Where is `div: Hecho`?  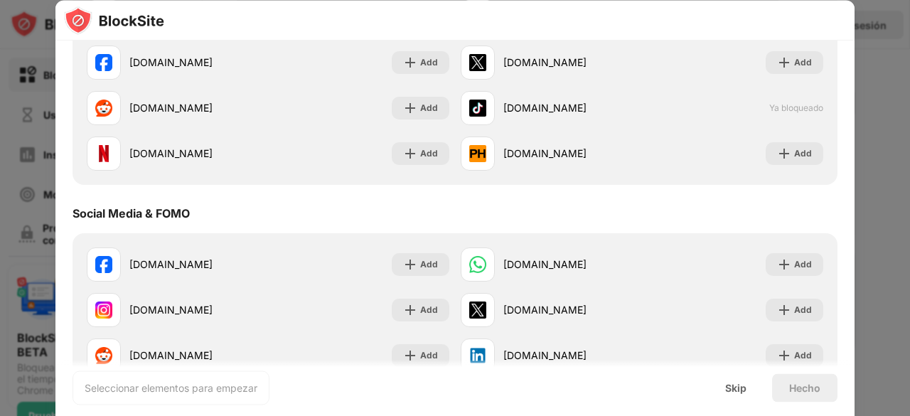 div: Hecho is located at coordinates (805, 387).